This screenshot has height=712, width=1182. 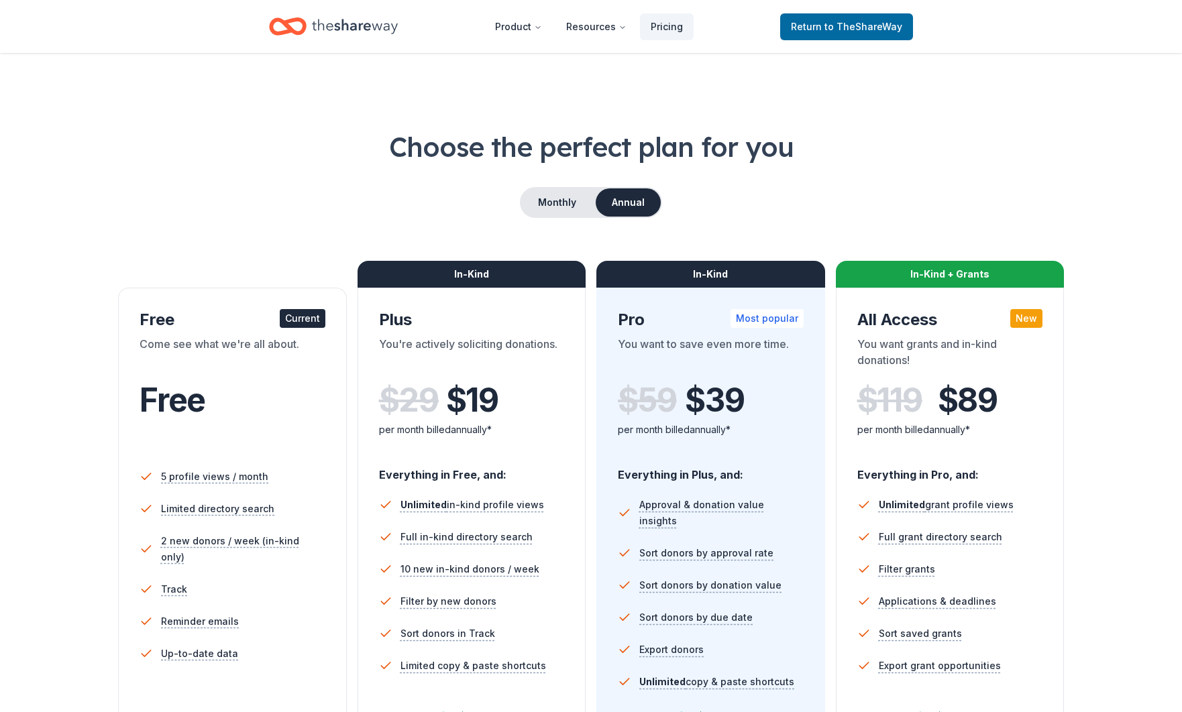 I want to click on span: Filter by new donors, so click(x=448, y=602).